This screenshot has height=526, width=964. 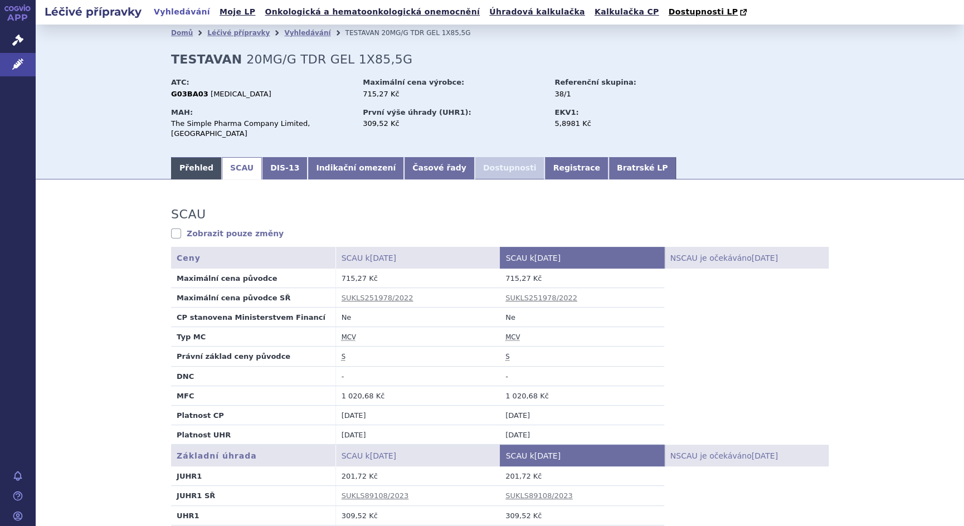 What do you see at coordinates (185, 376) in the screenshot?
I see `strong: DNC` at bounding box center [185, 376].